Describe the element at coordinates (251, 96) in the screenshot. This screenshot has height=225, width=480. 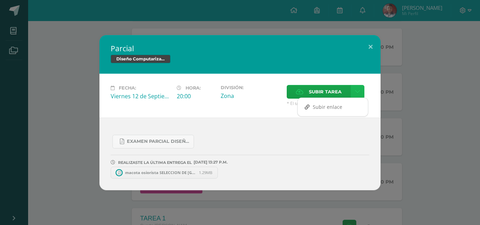
I see `div: Zona` at that location.